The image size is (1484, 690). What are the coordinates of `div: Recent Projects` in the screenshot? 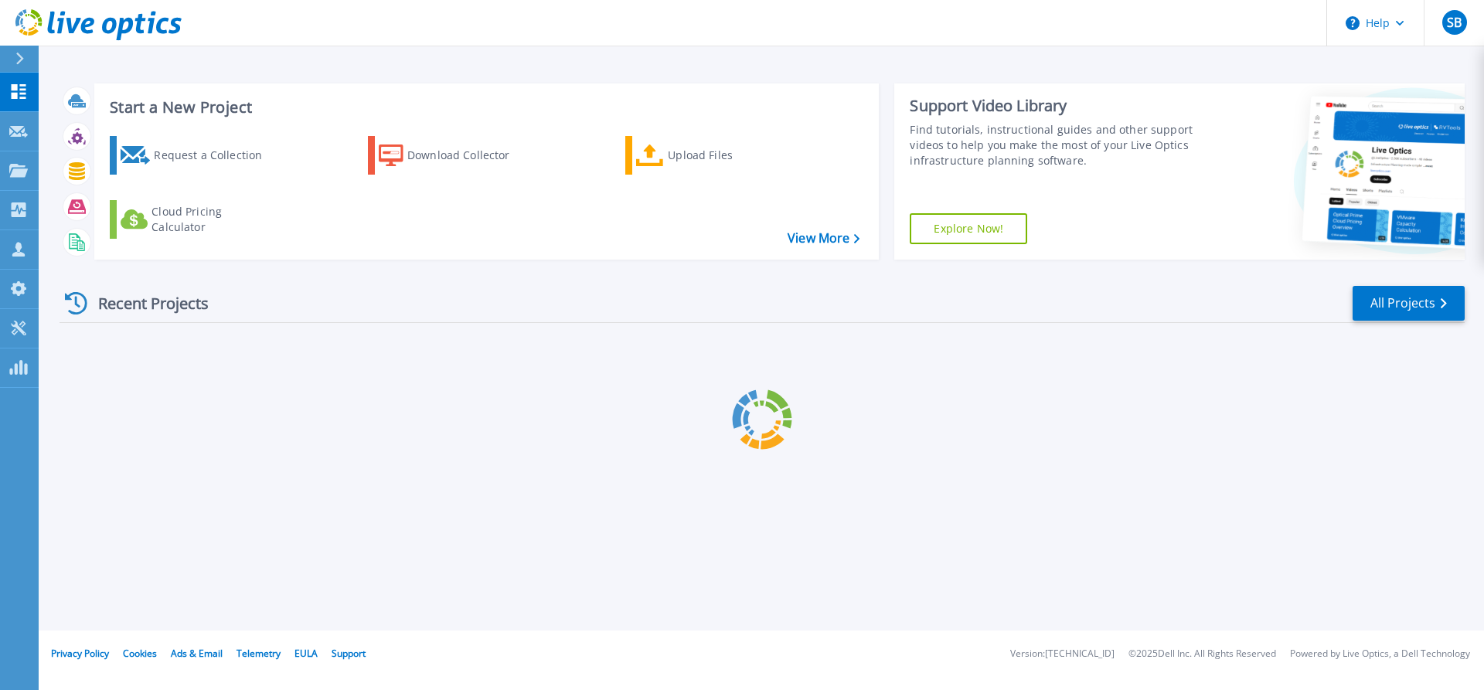 It's located at (145, 303).